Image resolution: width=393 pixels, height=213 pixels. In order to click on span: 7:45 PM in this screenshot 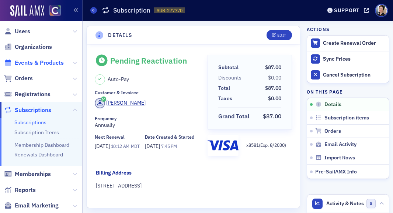, I will do `click(169, 146)`.